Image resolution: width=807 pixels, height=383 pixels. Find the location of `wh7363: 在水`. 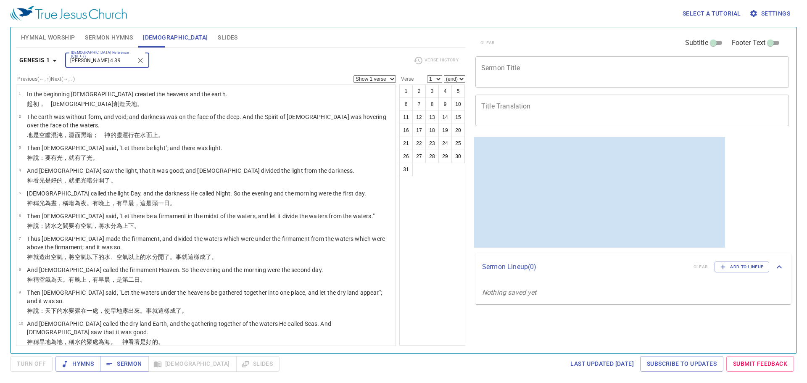

wh7363: 在水 is located at coordinates (149, 135).